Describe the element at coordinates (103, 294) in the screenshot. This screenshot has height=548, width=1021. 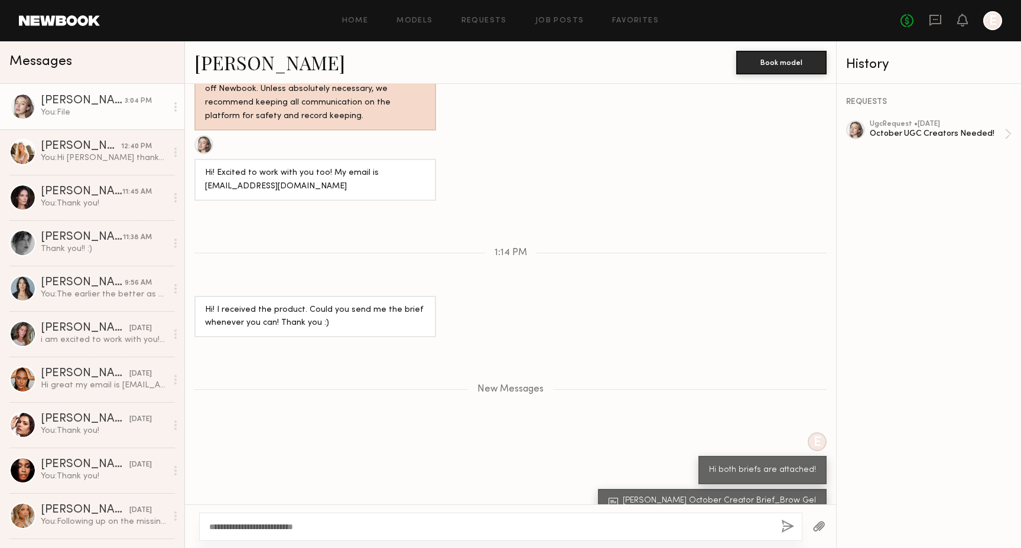
I see `div: You: The earlier the better as content was due on 9.10, thank you!` at that location.